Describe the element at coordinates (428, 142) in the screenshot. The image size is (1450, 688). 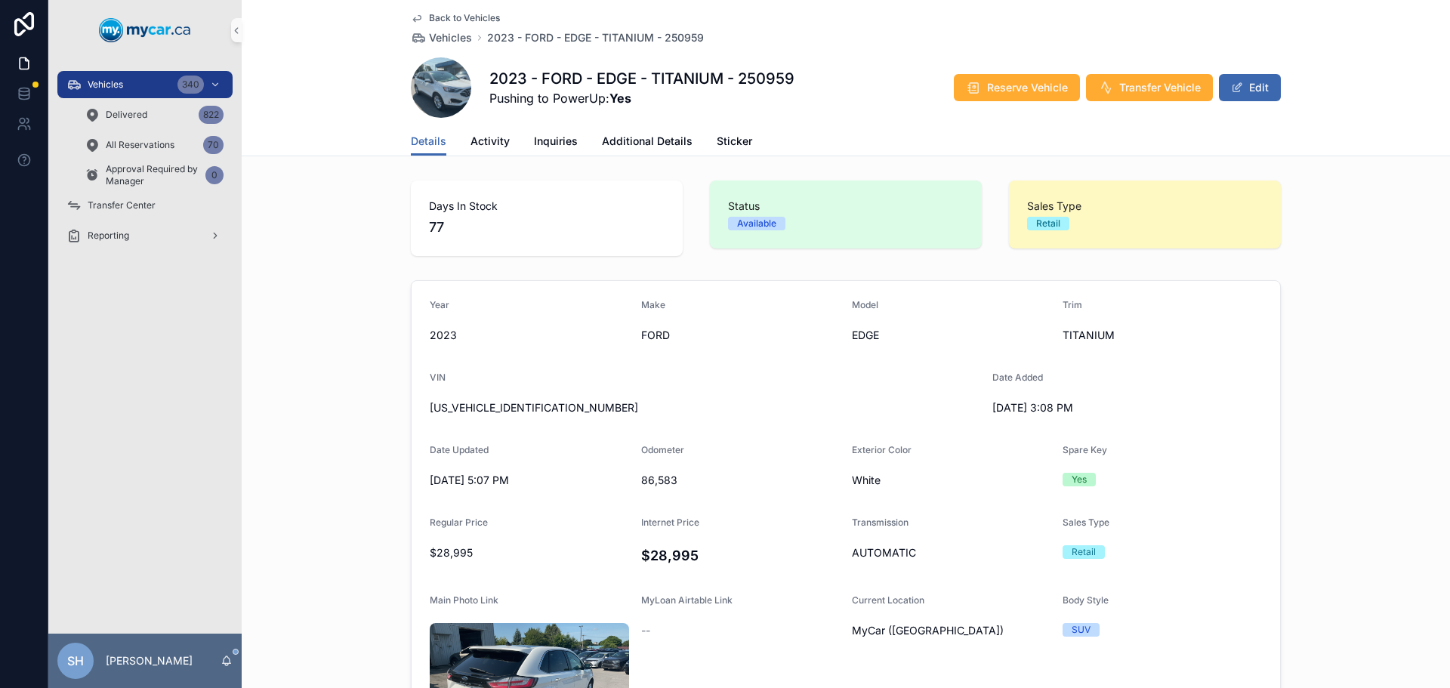
I see `a: Details` at that location.